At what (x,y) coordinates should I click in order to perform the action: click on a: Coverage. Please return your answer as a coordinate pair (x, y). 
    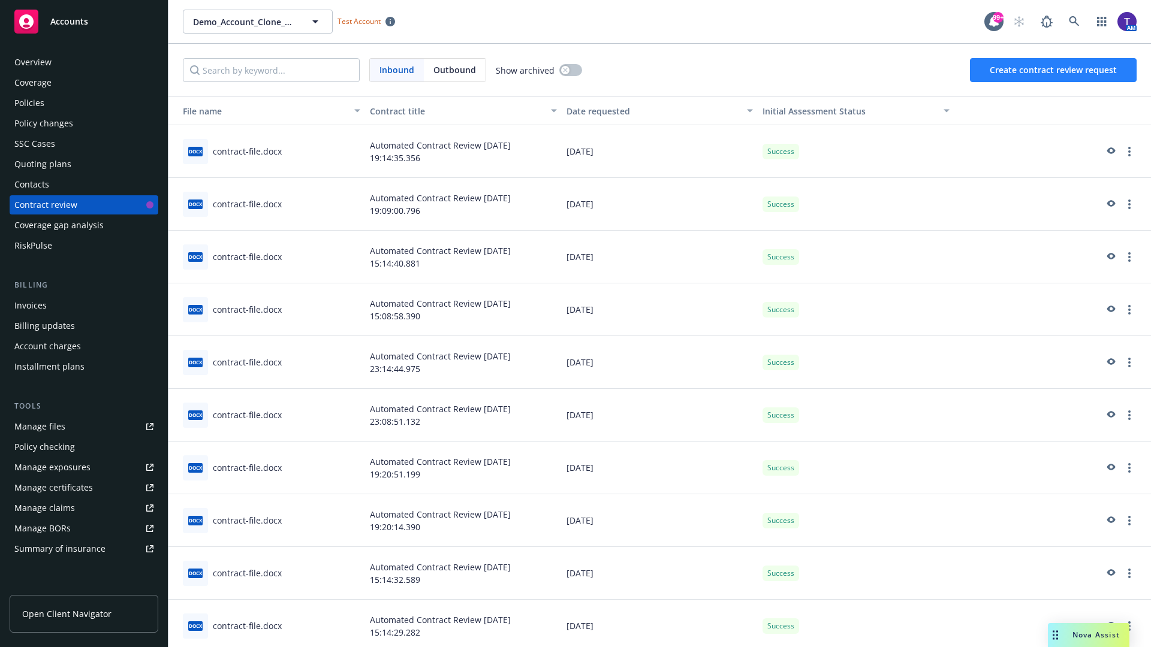
    Looking at the image, I should click on (84, 83).